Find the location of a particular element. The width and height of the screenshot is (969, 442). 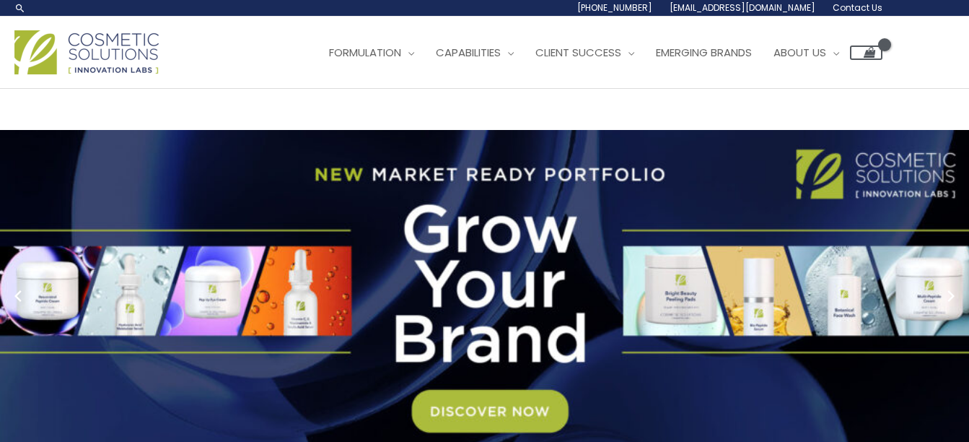

span: About Us is located at coordinates (800, 52).